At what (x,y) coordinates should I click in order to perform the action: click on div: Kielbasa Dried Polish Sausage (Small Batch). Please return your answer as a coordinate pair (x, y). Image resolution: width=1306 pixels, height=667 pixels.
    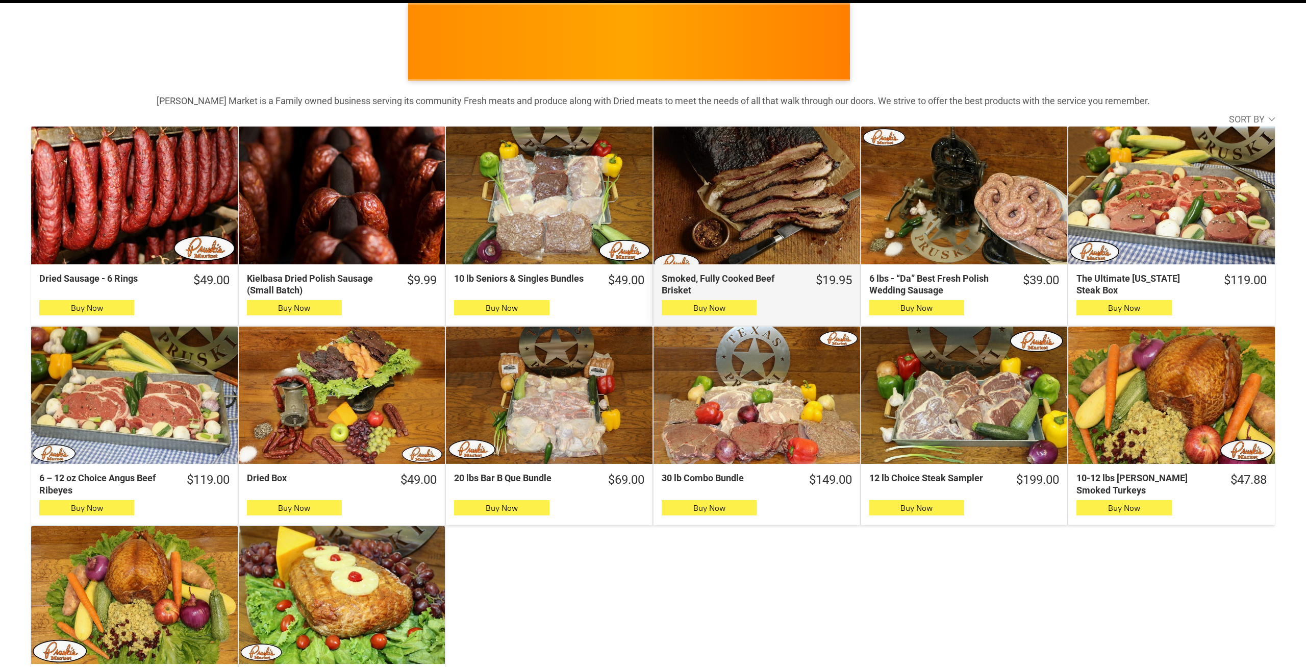
    Looking at the image, I should click on (317, 284).